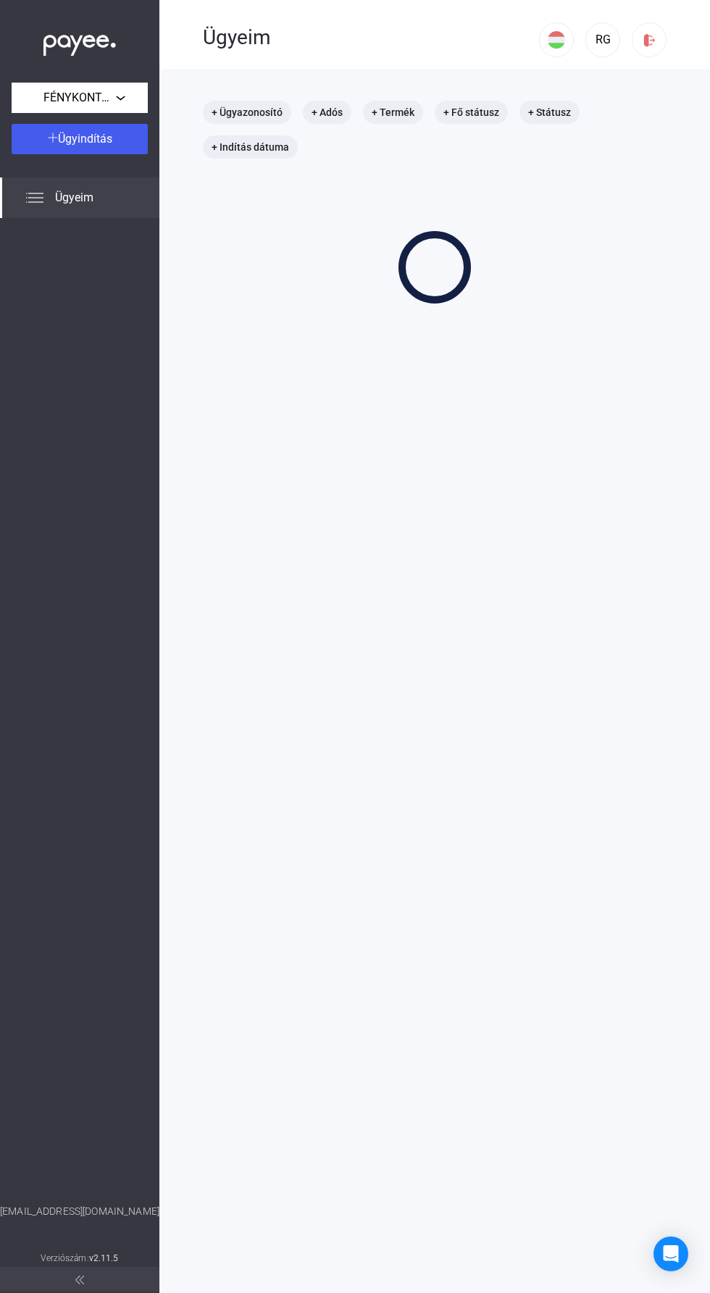 This screenshot has height=1293, width=710. What do you see at coordinates (74, 198) in the screenshot?
I see `span: Ügyeim` at bounding box center [74, 198].